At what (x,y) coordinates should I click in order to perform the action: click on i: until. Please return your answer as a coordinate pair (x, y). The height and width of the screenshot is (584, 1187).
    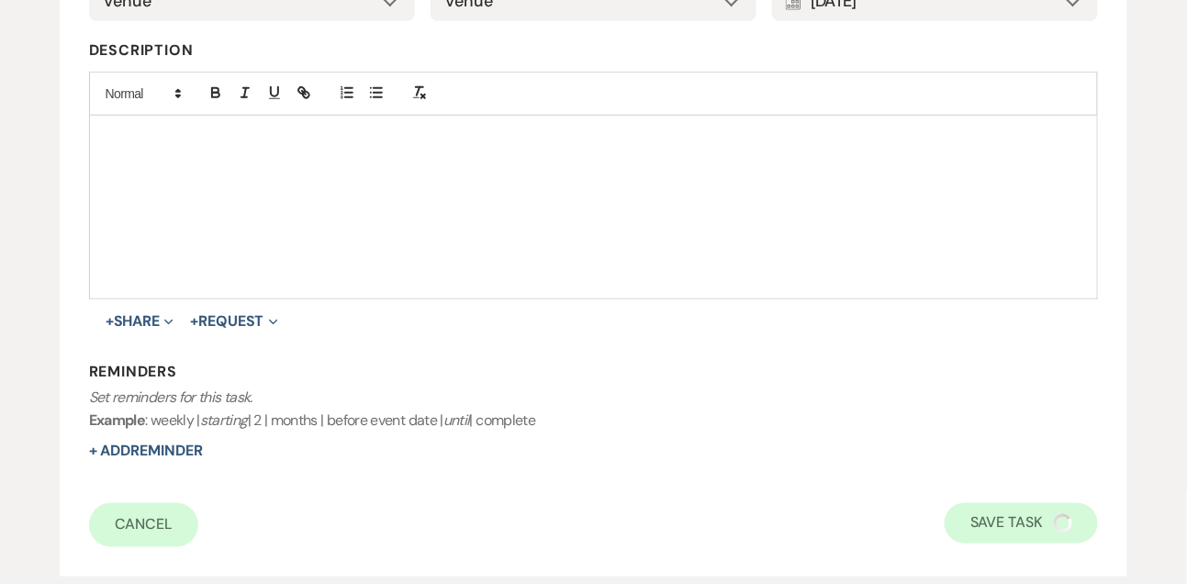
    Looking at the image, I should click on (456, 419).